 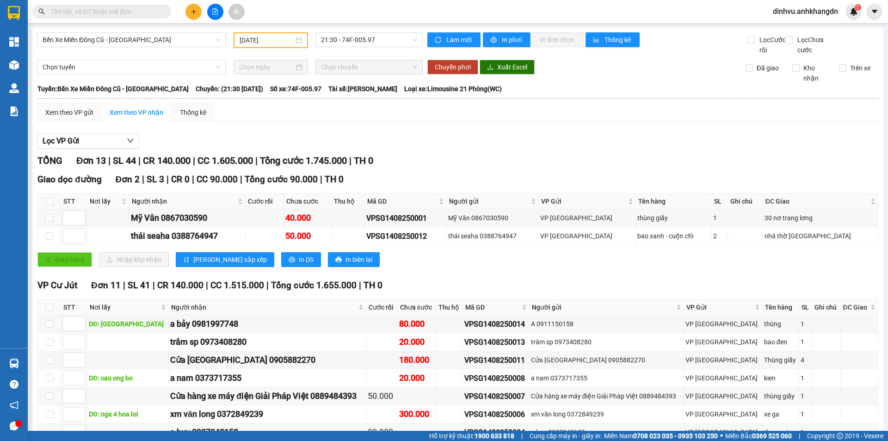 I want to click on div: kien, so click(x=780, y=378).